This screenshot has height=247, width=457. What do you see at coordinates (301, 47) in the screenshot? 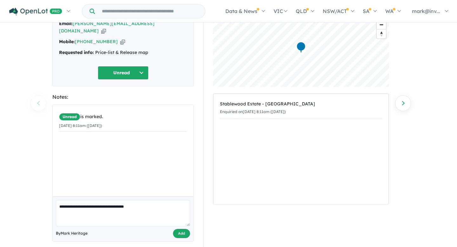
I see `div: Map marker` at bounding box center [301, 47].